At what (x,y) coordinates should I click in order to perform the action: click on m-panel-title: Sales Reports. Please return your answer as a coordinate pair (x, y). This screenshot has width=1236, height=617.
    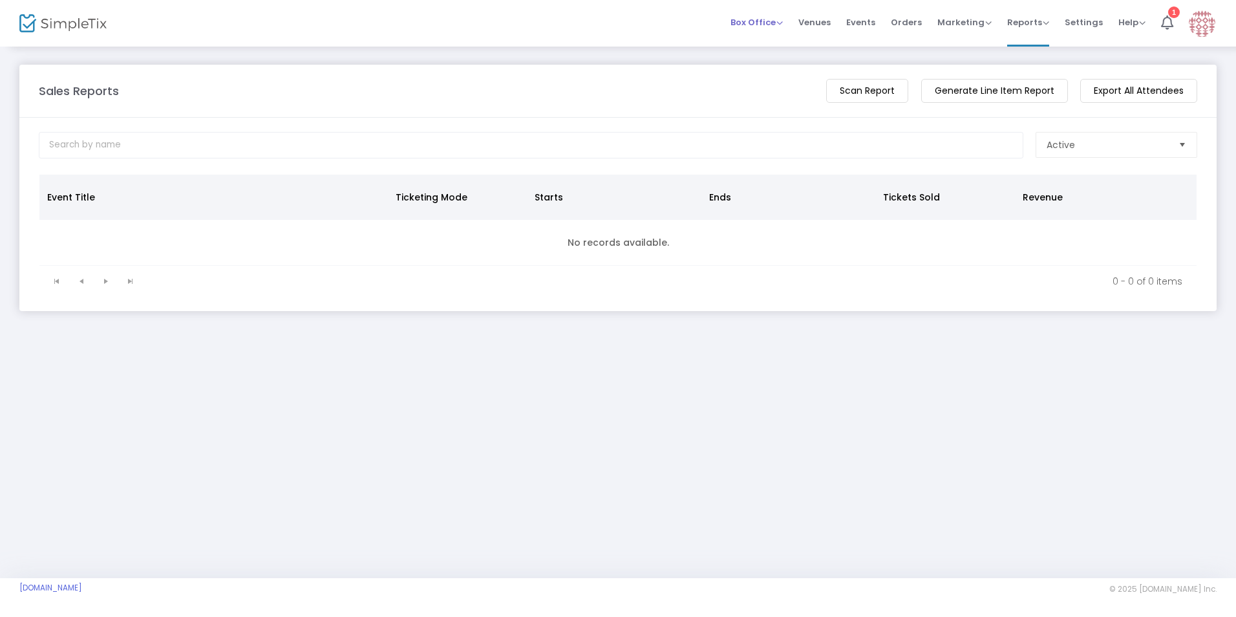
    Looking at the image, I should click on (79, 90).